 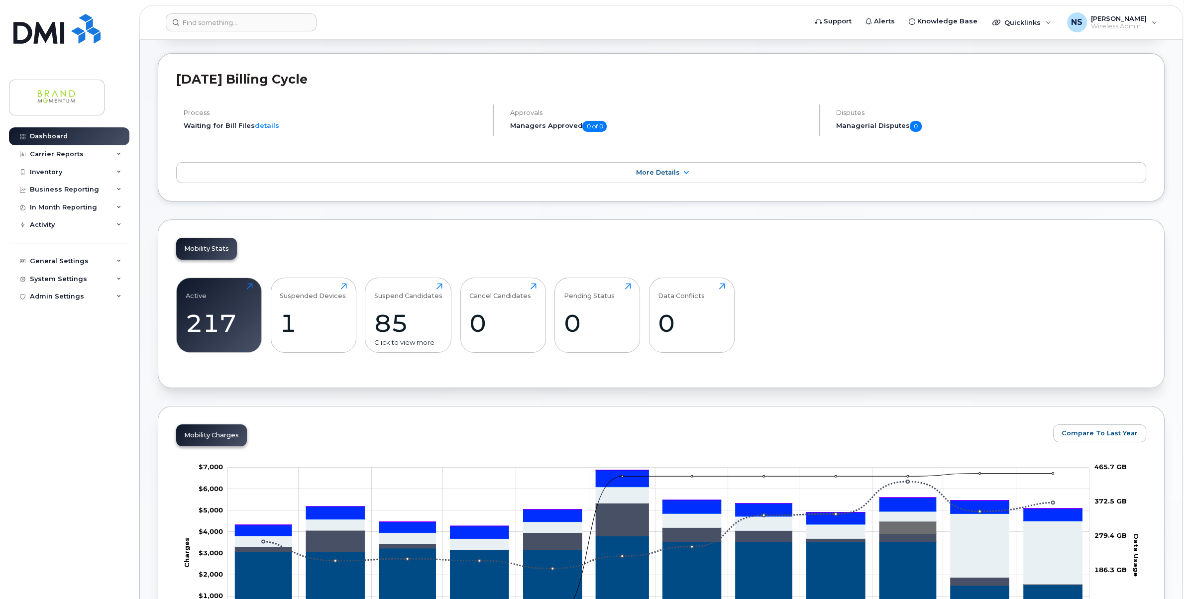 I want to click on tspan: 465.7 GB, so click(x=1110, y=467).